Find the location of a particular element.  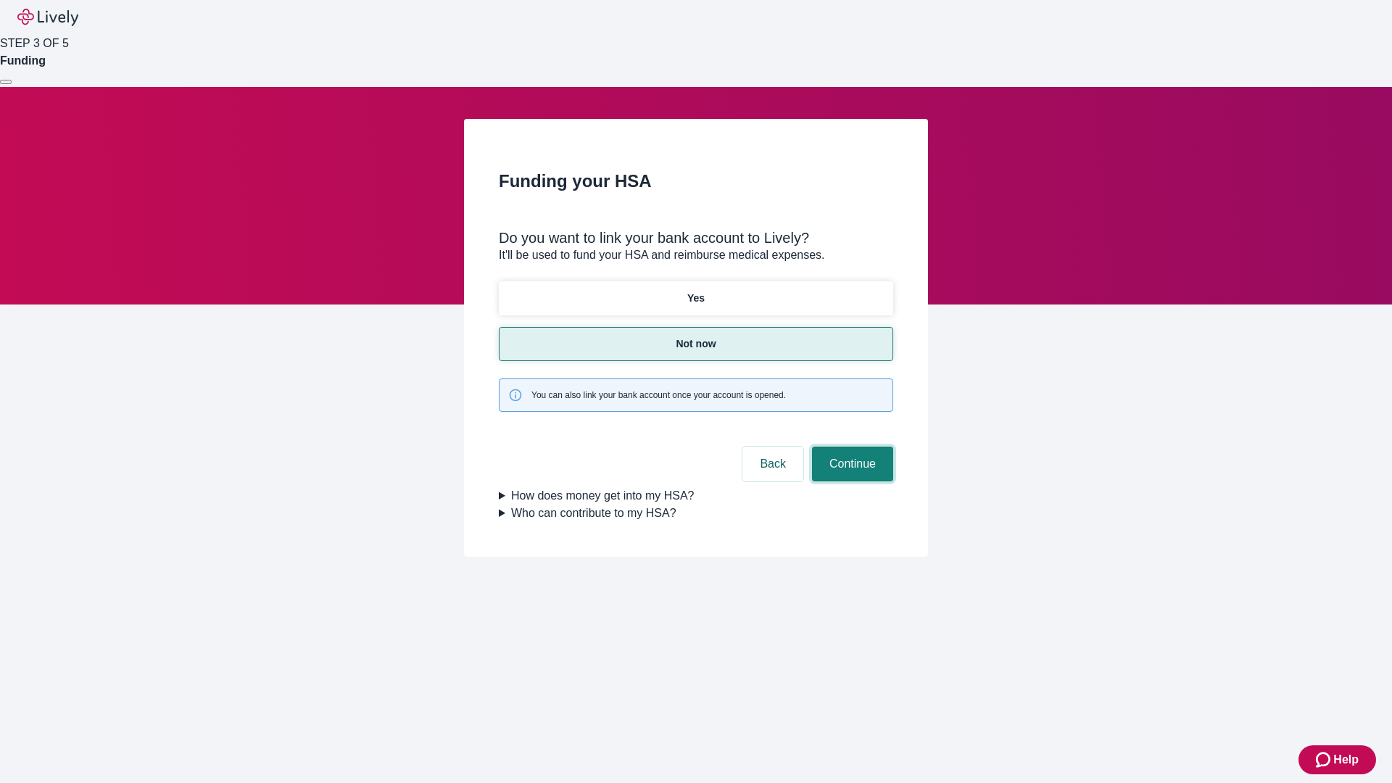

summary: Who can contribute to my HSA? is located at coordinates (696, 513).